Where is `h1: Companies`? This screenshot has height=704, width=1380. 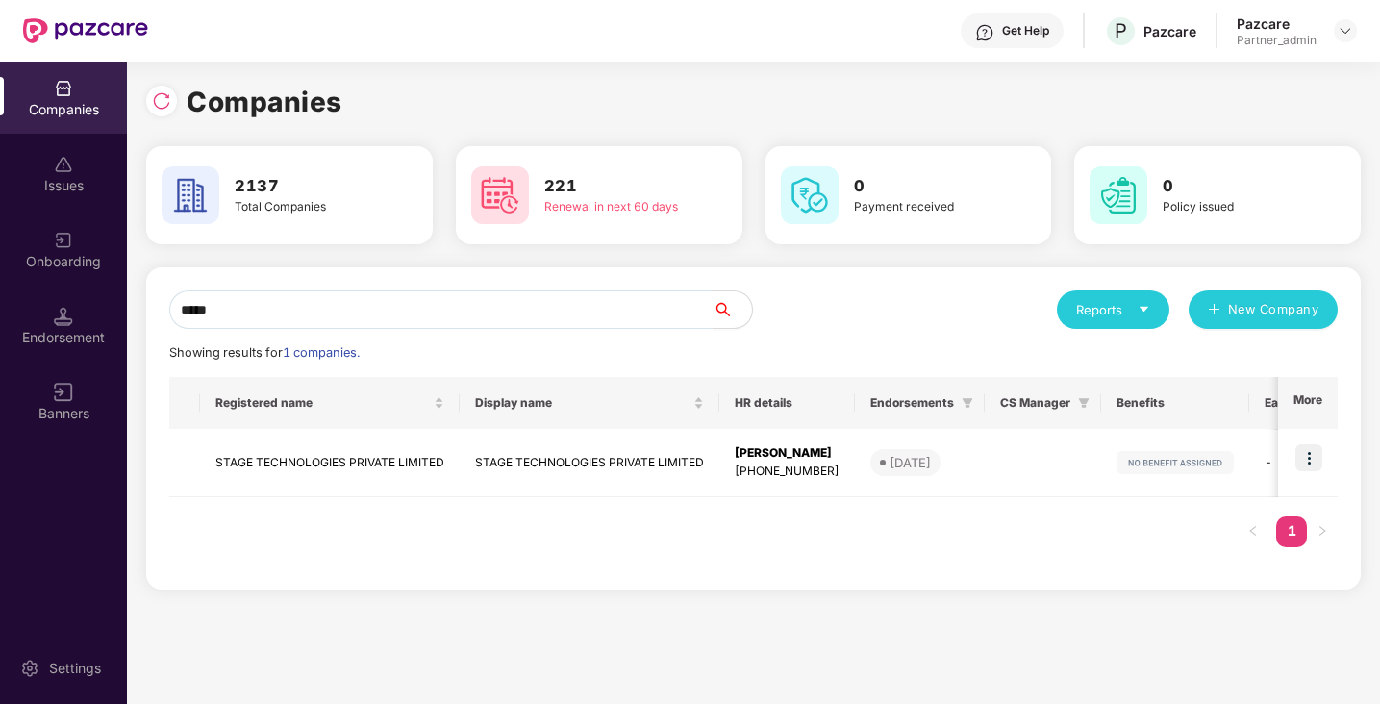 h1: Companies is located at coordinates (264, 102).